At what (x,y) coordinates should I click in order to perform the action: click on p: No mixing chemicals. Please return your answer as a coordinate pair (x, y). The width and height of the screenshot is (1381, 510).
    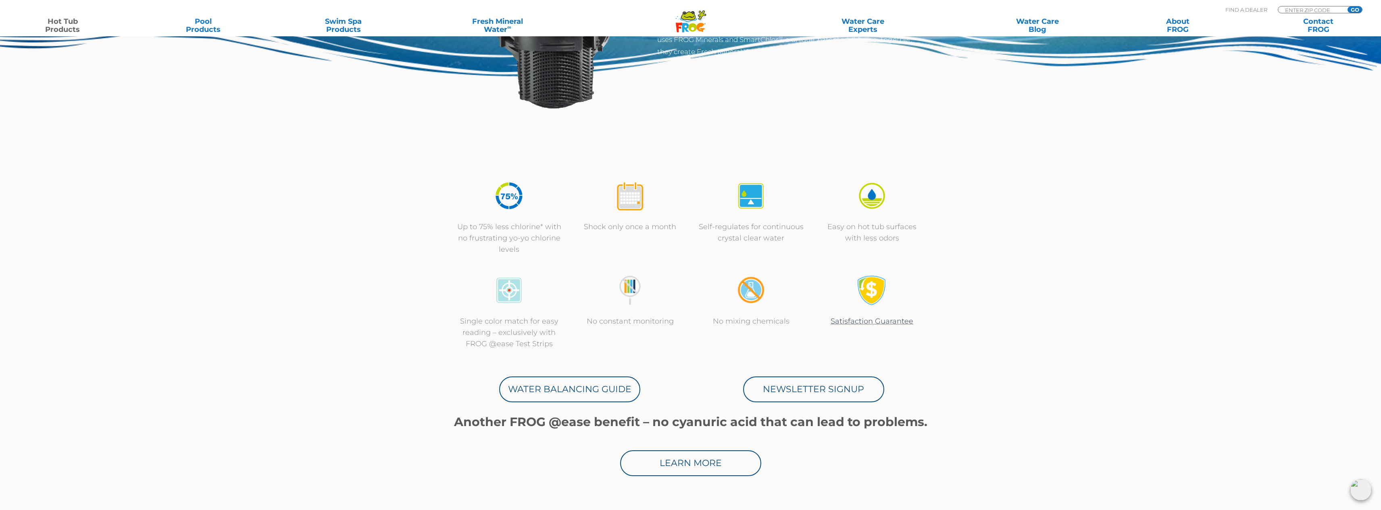
    Looking at the image, I should click on (751, 321).